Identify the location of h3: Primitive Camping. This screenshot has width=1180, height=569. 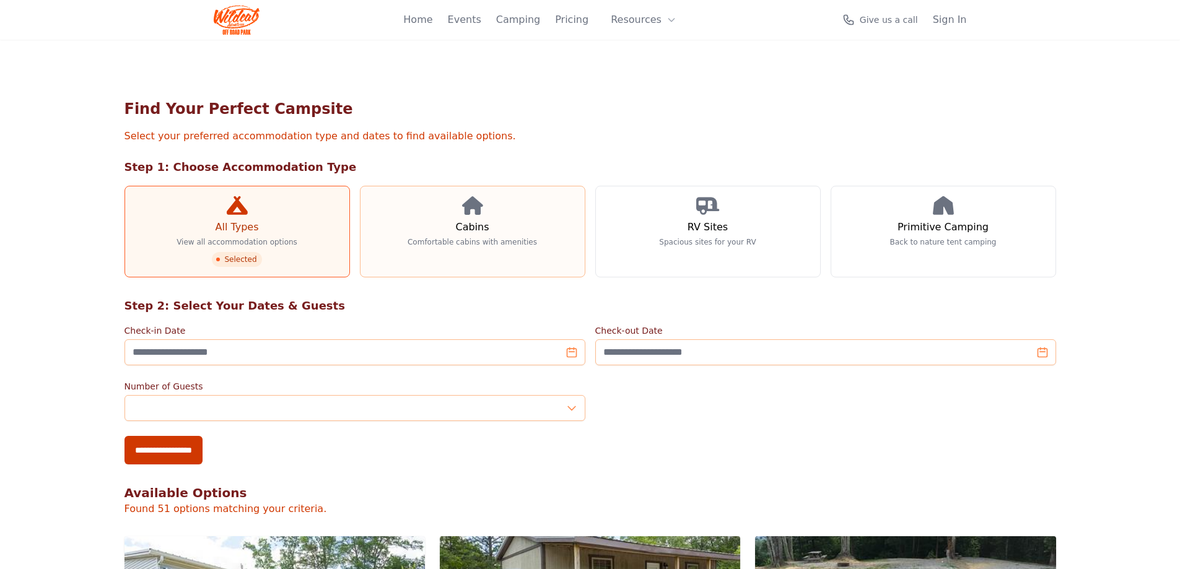
(943, 227).